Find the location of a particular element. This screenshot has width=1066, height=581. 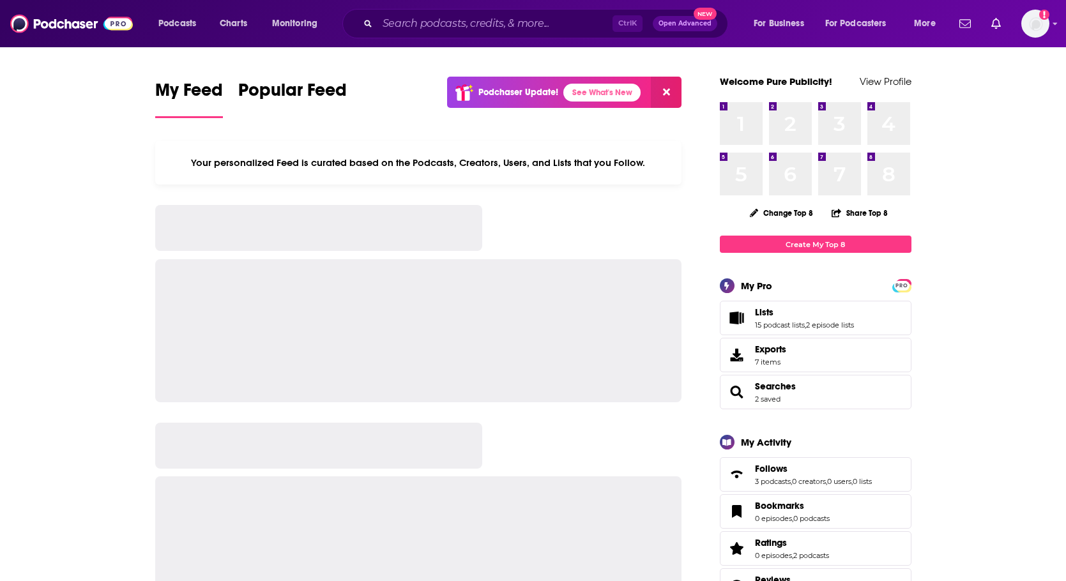

span: Podcasts is located at coordinates (177, 24).